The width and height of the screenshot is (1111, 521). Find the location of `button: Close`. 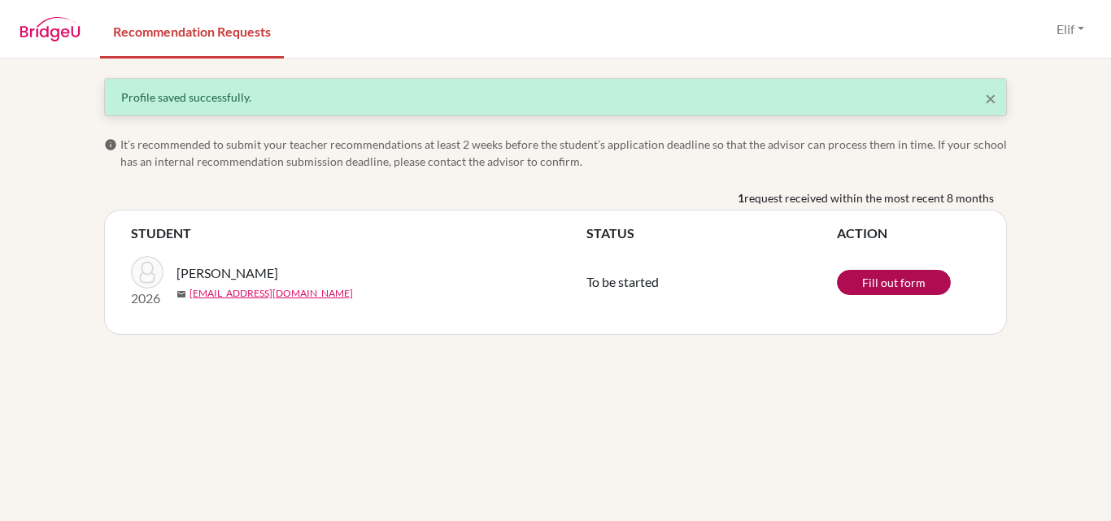

button: Close is located at coordinates (991, 98).